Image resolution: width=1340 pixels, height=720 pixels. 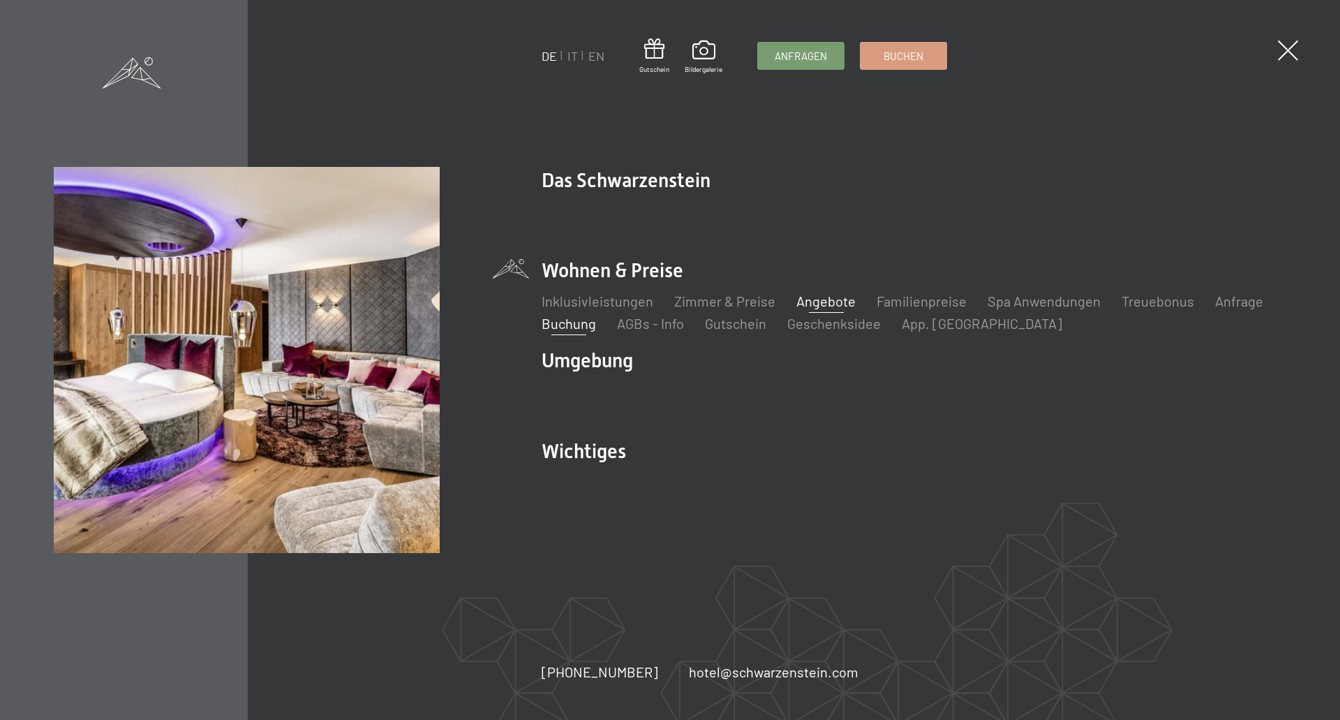 I want to click on a: hotel@schwarzenstein.com, so click(x=773, y=672).